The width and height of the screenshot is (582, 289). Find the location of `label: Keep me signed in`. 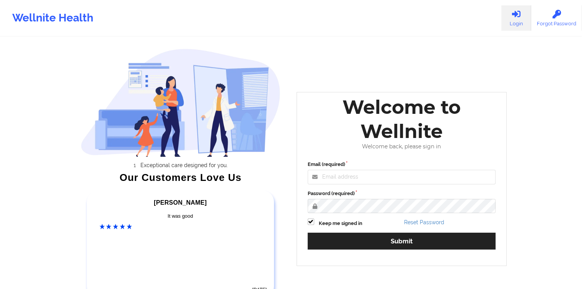

label: Keep me signed in is located at coordinates (341, 223).